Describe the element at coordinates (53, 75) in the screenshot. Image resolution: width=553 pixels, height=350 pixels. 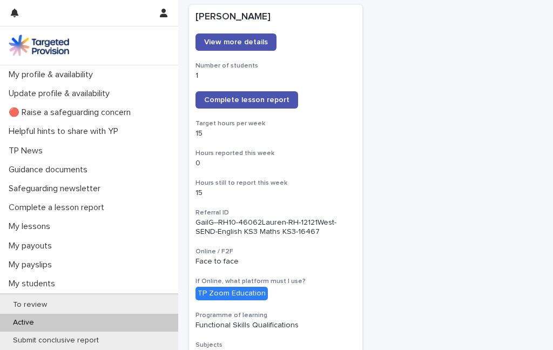
I see `p: My profile & availability` at that location.